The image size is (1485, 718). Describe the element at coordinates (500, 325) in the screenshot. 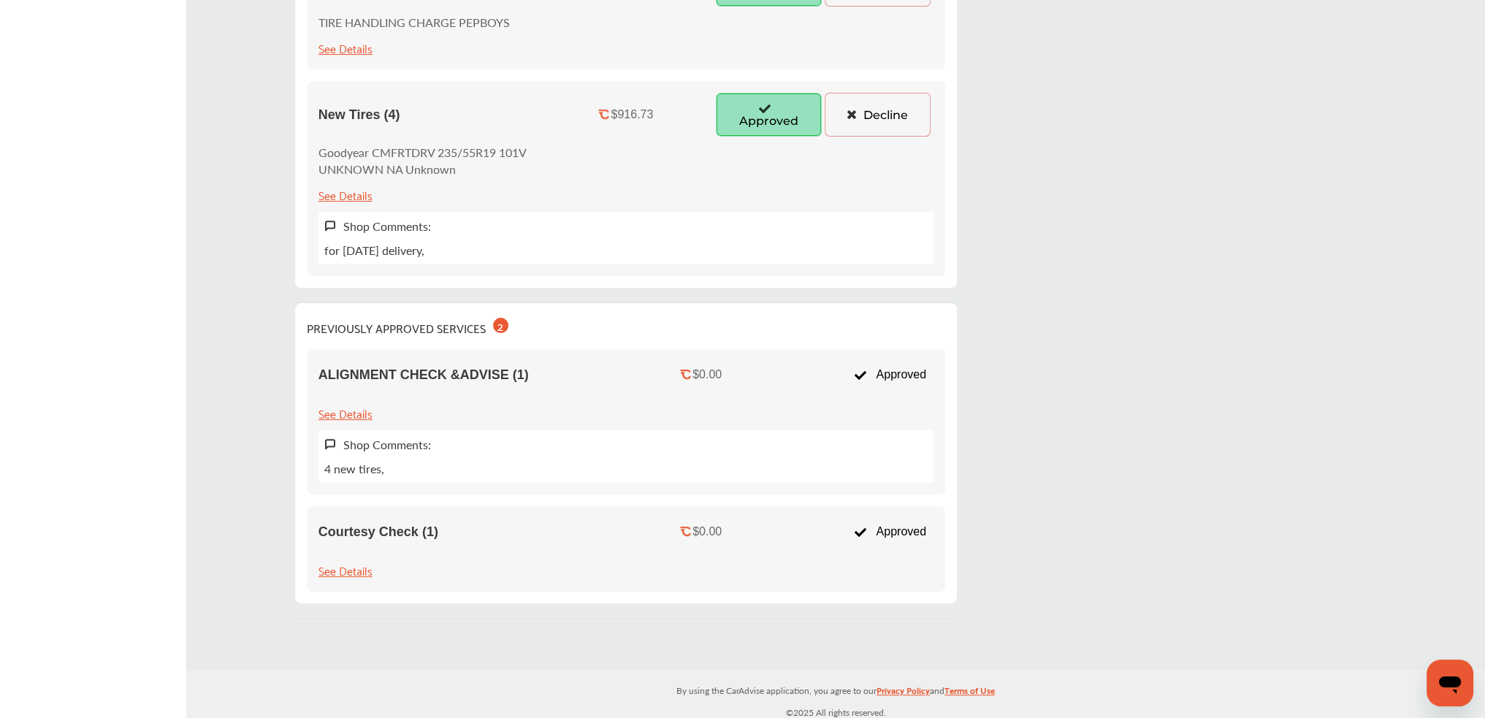

I see `div: 2` at that location.